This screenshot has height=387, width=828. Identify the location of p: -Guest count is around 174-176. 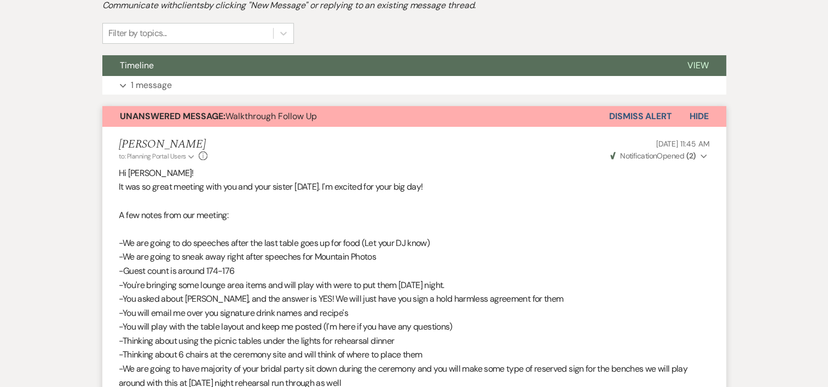
(414, 271).